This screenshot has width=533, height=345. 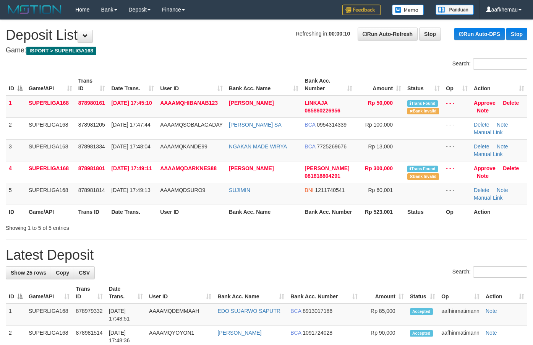 I want to click on span: AAAAMQDARKNES88, so click(x=188, y=168).